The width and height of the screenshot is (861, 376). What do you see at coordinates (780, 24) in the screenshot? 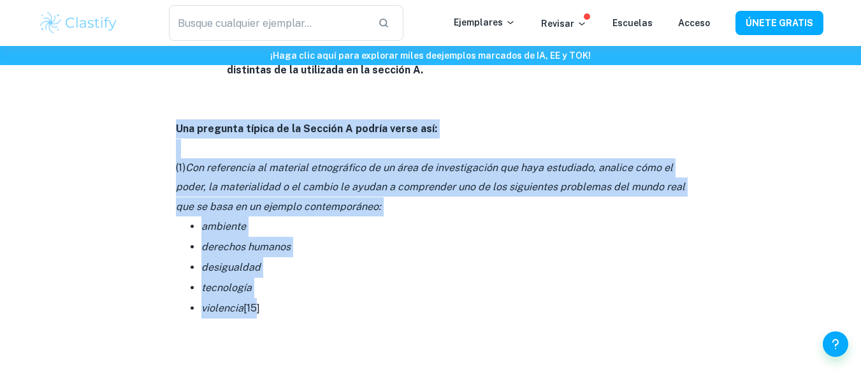
I see `font: ÚNETE GRATIS` at bounding box center [780, 24].